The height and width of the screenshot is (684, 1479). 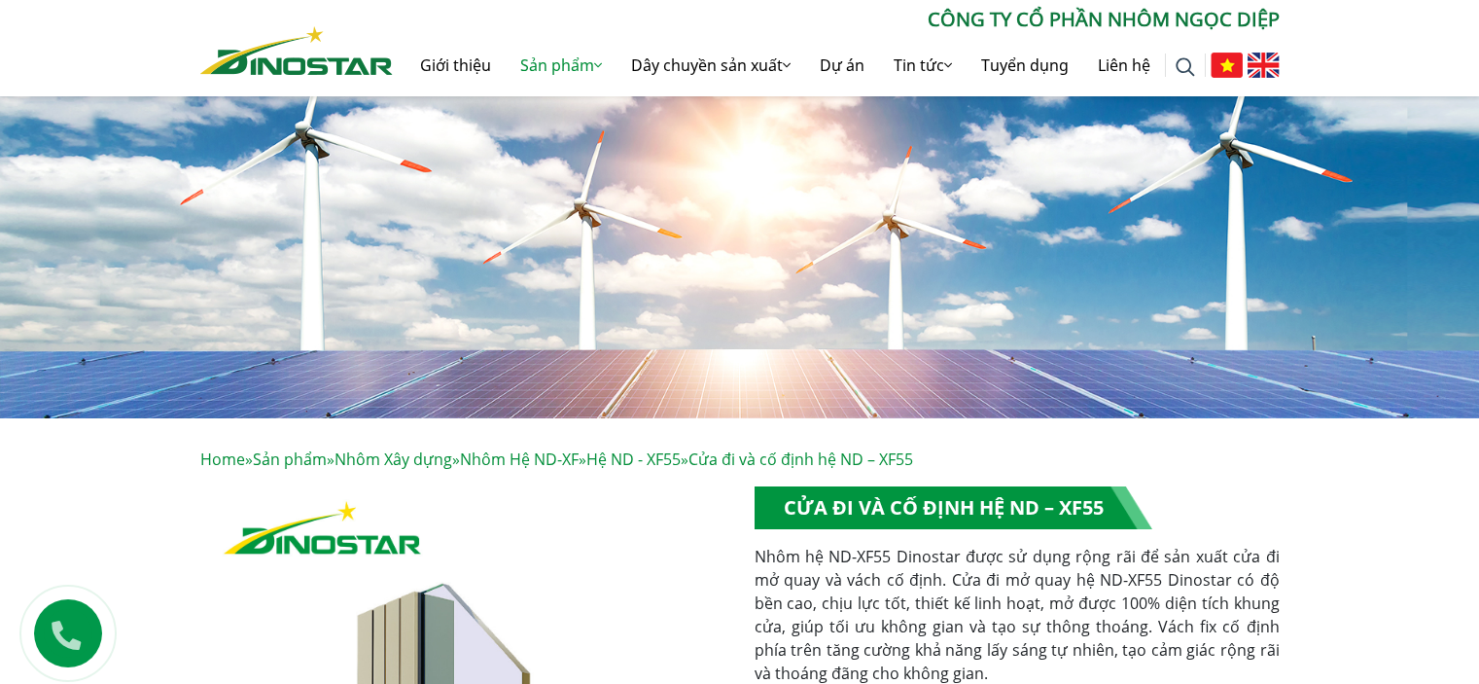 What do you see at coordinates (223, 459) in the screenshot?
I see `a: Home` at bounding box center [223, 459].